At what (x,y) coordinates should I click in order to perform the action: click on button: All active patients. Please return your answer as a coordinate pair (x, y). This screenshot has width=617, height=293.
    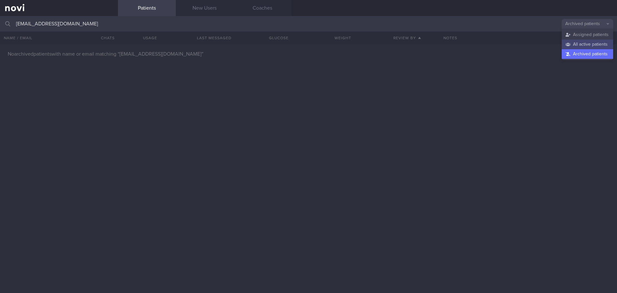
    Looking at the image, I should click on (587, 44).